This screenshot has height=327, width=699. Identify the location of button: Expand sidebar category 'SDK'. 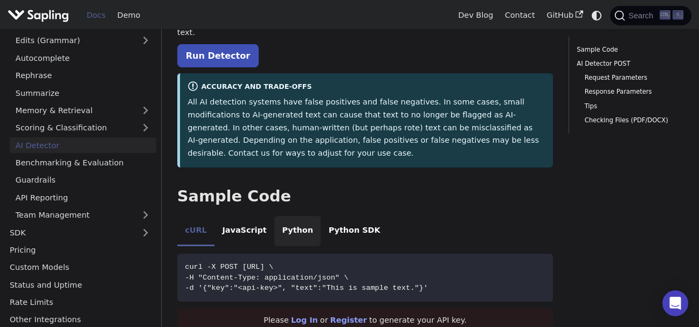
(145, 232).